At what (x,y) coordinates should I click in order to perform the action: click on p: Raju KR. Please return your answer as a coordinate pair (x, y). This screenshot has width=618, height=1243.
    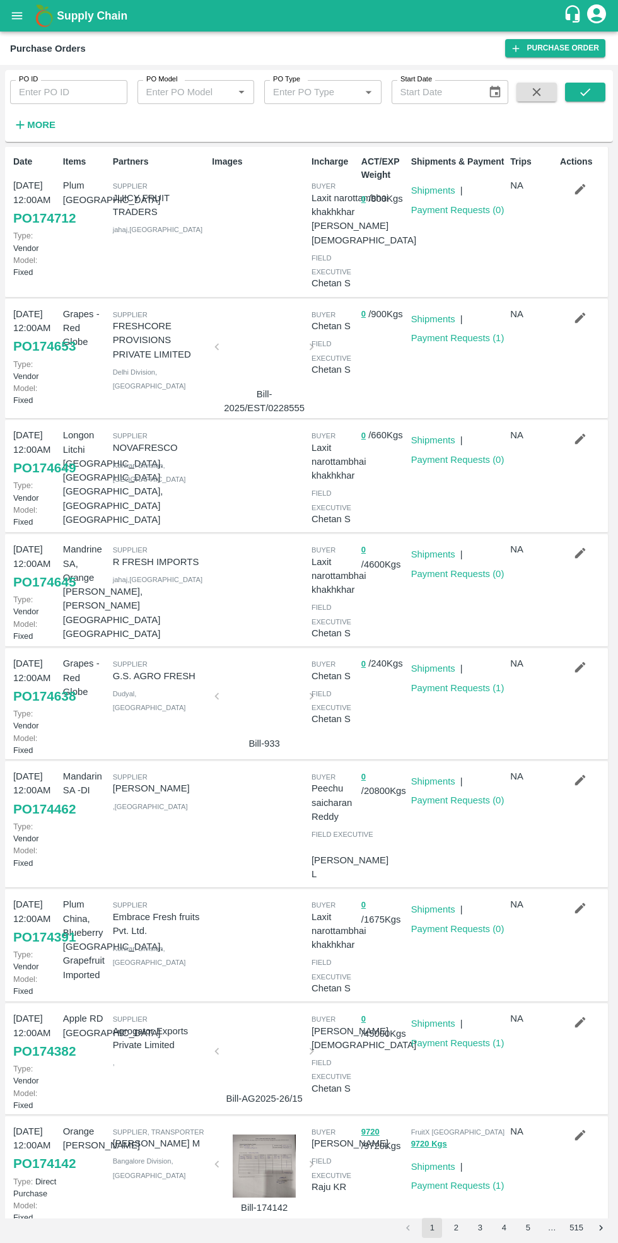
    Looking at the image, I should click on (334, 1186).